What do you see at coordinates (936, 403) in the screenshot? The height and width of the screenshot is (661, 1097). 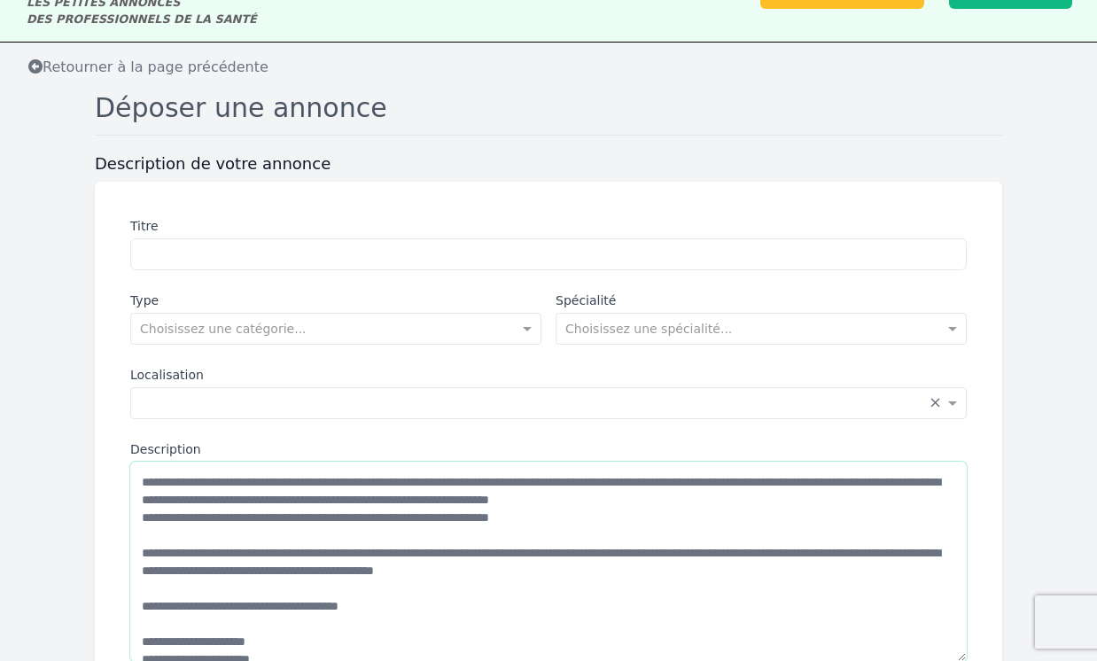 I see `span: Clear all` at bounding box center [936, 403].